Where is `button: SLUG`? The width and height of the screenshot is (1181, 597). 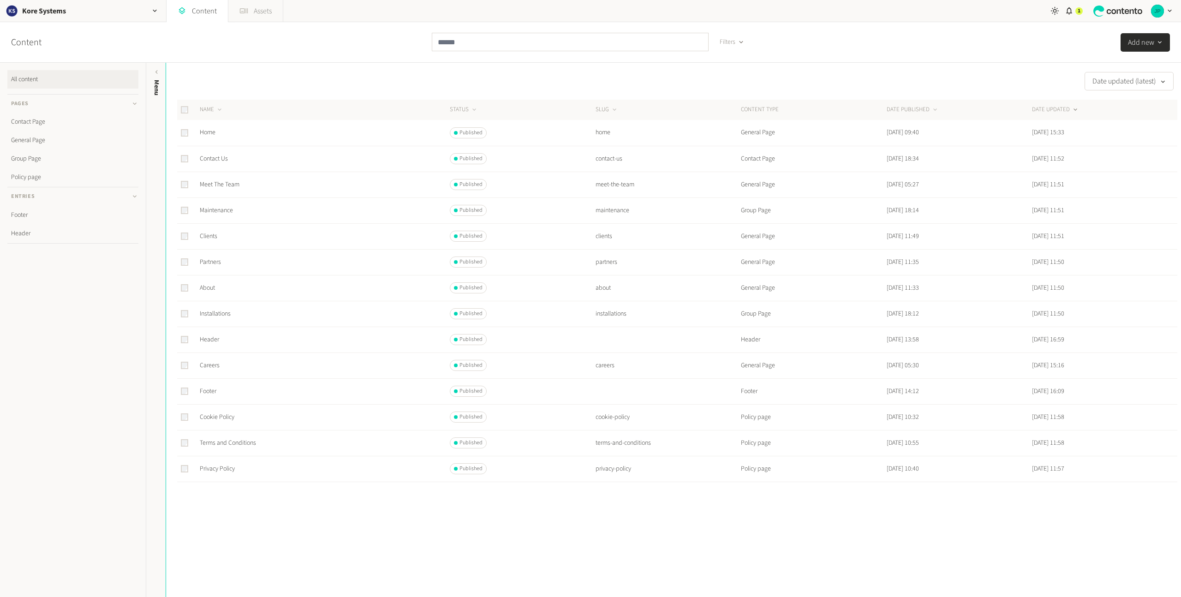
button: SLUG is located at coordinates (607, 110).